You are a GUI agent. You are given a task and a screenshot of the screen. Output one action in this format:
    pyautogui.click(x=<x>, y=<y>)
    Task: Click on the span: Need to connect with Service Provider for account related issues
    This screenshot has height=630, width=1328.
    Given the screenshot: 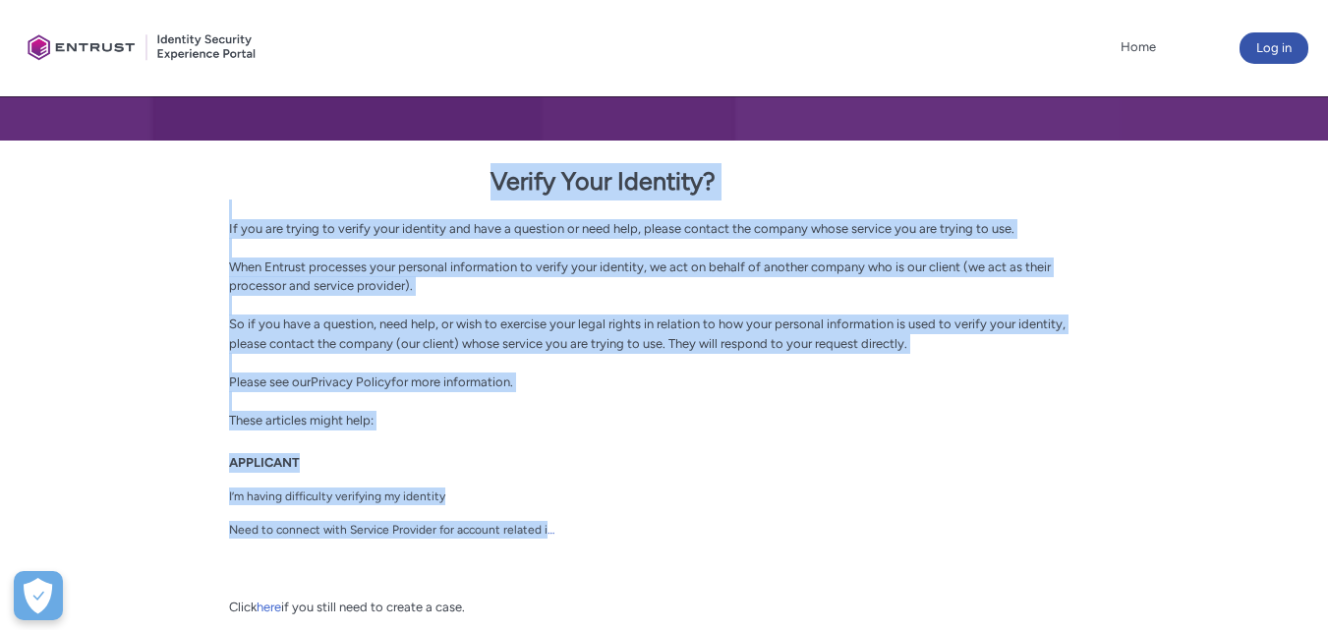 What is the action you would take?
    pyautogui.click(x=392, y=530)
    